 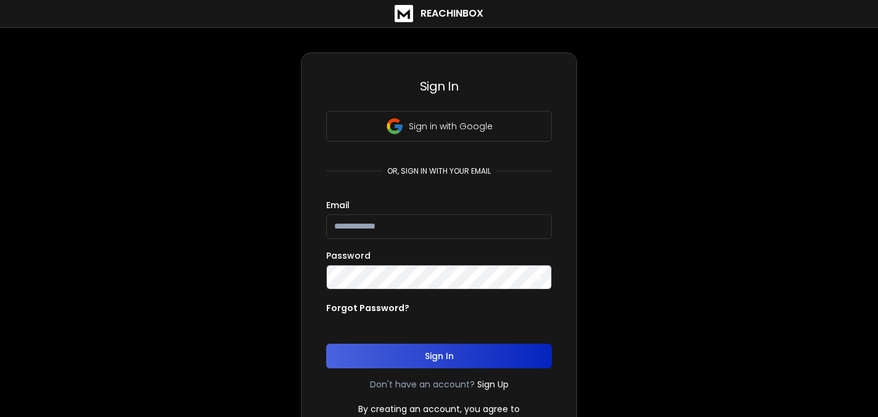 I want to click on p: Sign in with Google, so click(x=451, y=126).